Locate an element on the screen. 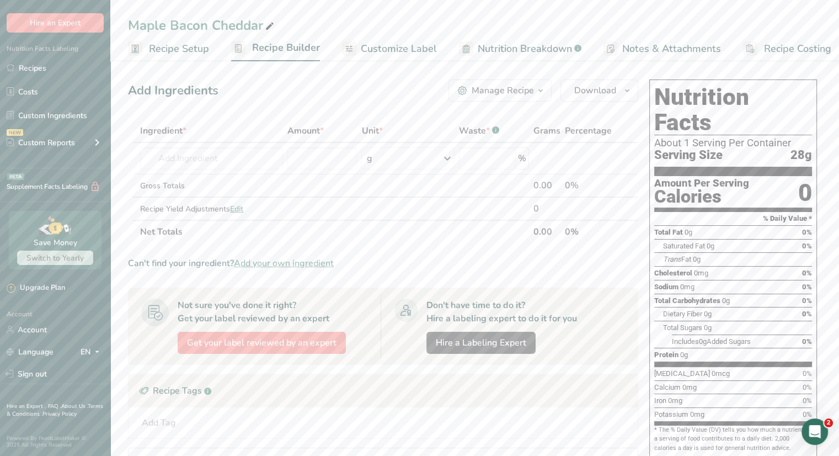 The height and width of the screenshot is (456, 839). a: Nutrition Breakdown is located at coordinates (520, 49).